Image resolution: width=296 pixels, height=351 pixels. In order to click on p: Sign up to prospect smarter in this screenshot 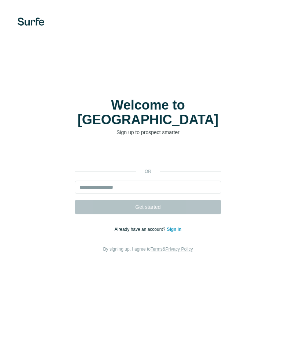, I will do `click(148, 132)`.